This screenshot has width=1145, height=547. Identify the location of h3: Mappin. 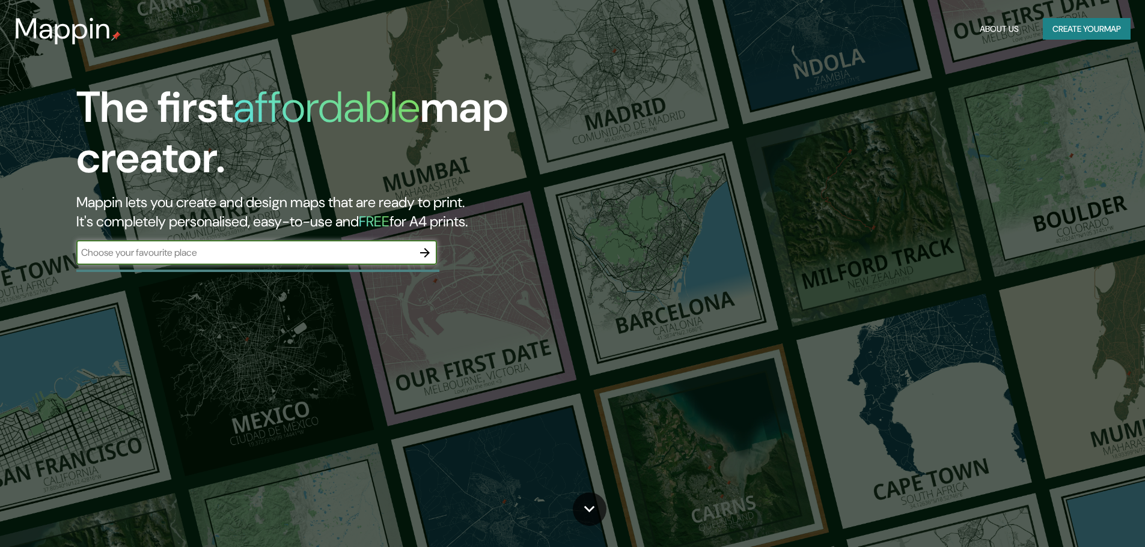
(62, 29).